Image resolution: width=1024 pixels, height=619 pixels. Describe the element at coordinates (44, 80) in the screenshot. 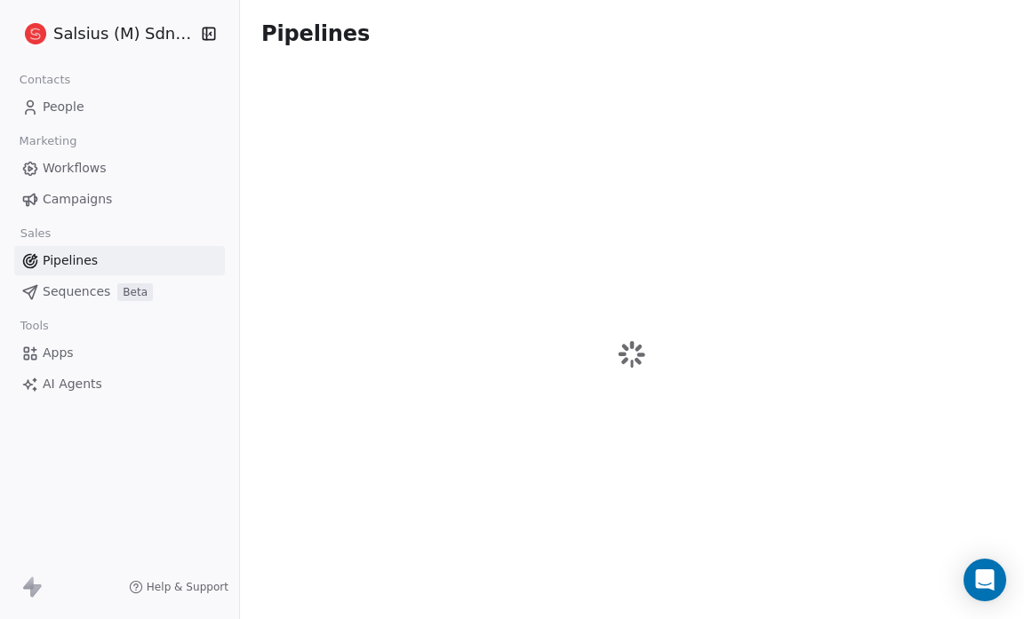

I see `span: Contacts` at that location.